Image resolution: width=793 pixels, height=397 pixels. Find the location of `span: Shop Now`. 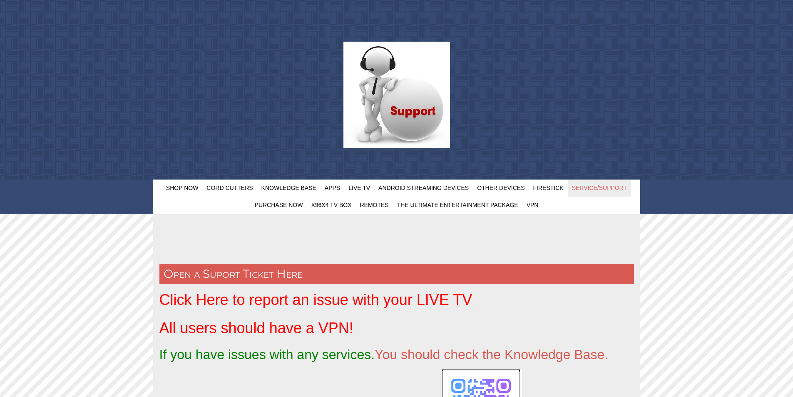

span: Shop Now is located at coordinates (182, 188).